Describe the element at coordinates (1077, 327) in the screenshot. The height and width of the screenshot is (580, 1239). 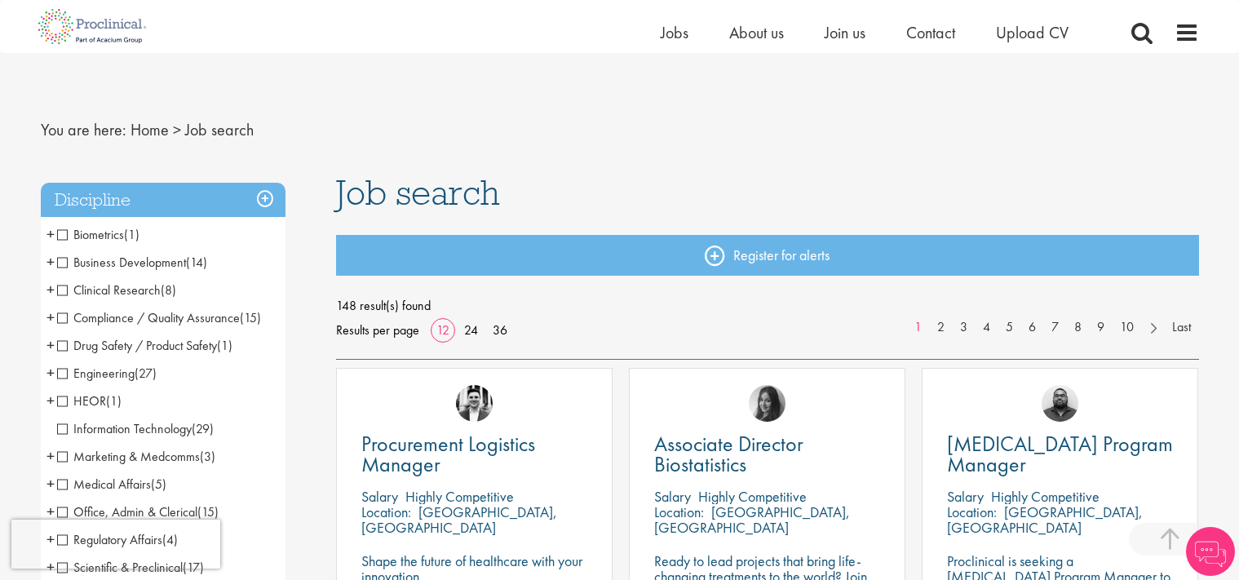
I see `a: 8` at that location.